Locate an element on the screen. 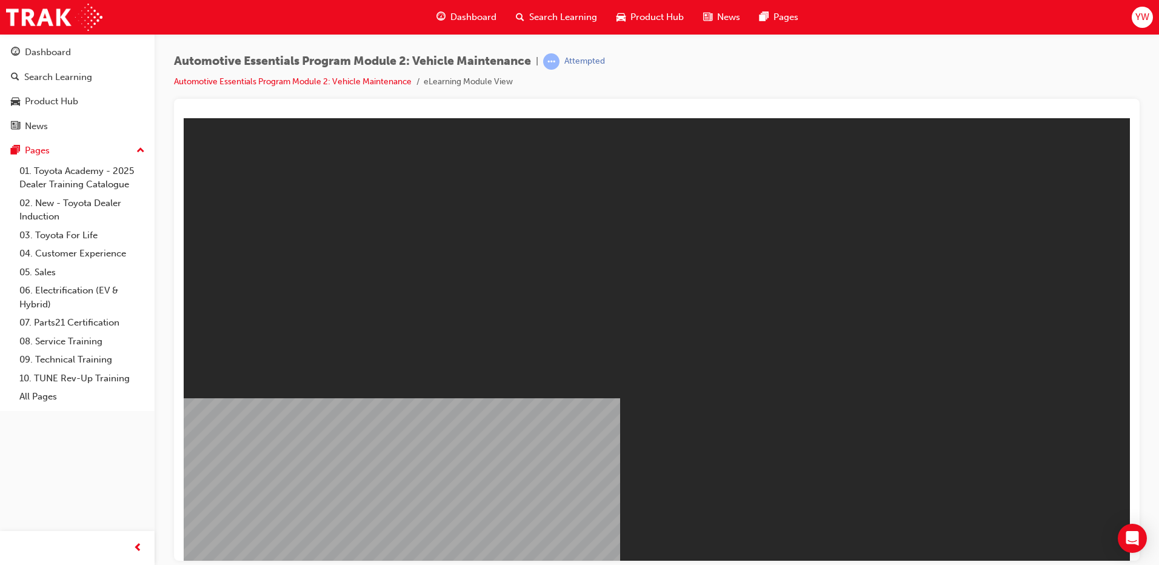 The height and width of the screenshot is (565, 1159). a: news-iconNews is located at coordinates (722, 17).